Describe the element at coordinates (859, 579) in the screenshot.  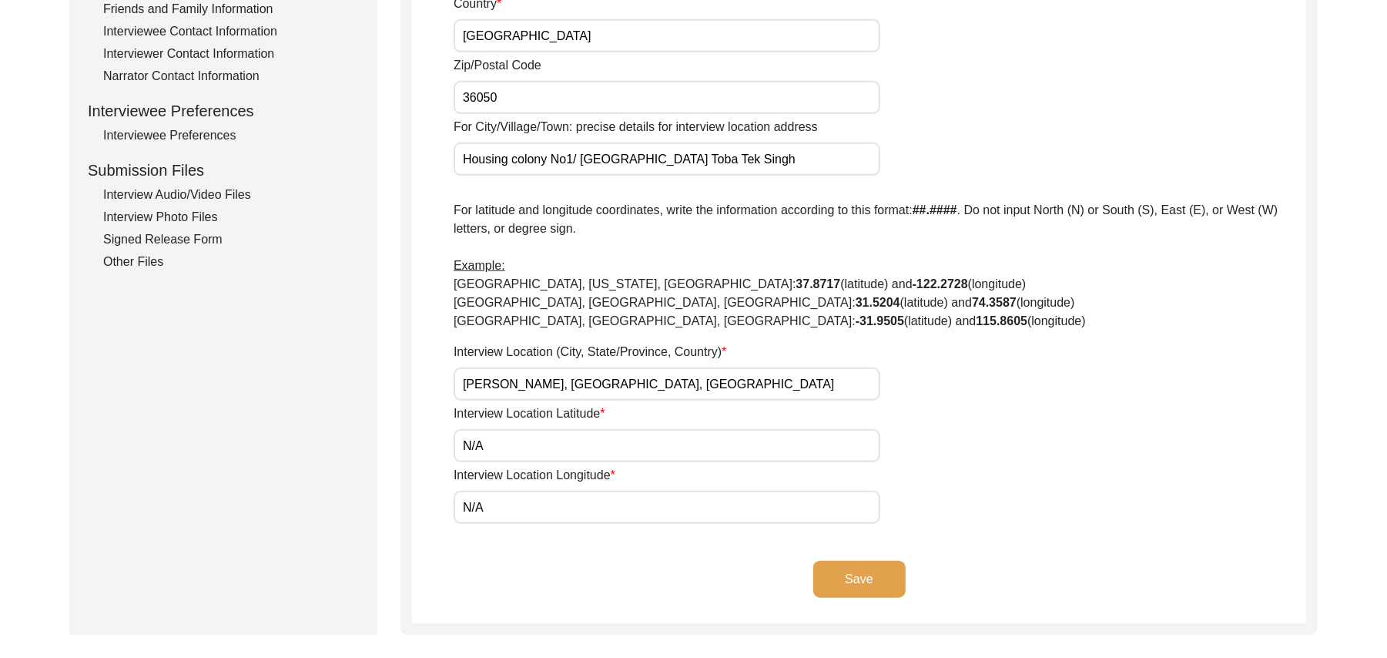
I see `button: Save` at that location.